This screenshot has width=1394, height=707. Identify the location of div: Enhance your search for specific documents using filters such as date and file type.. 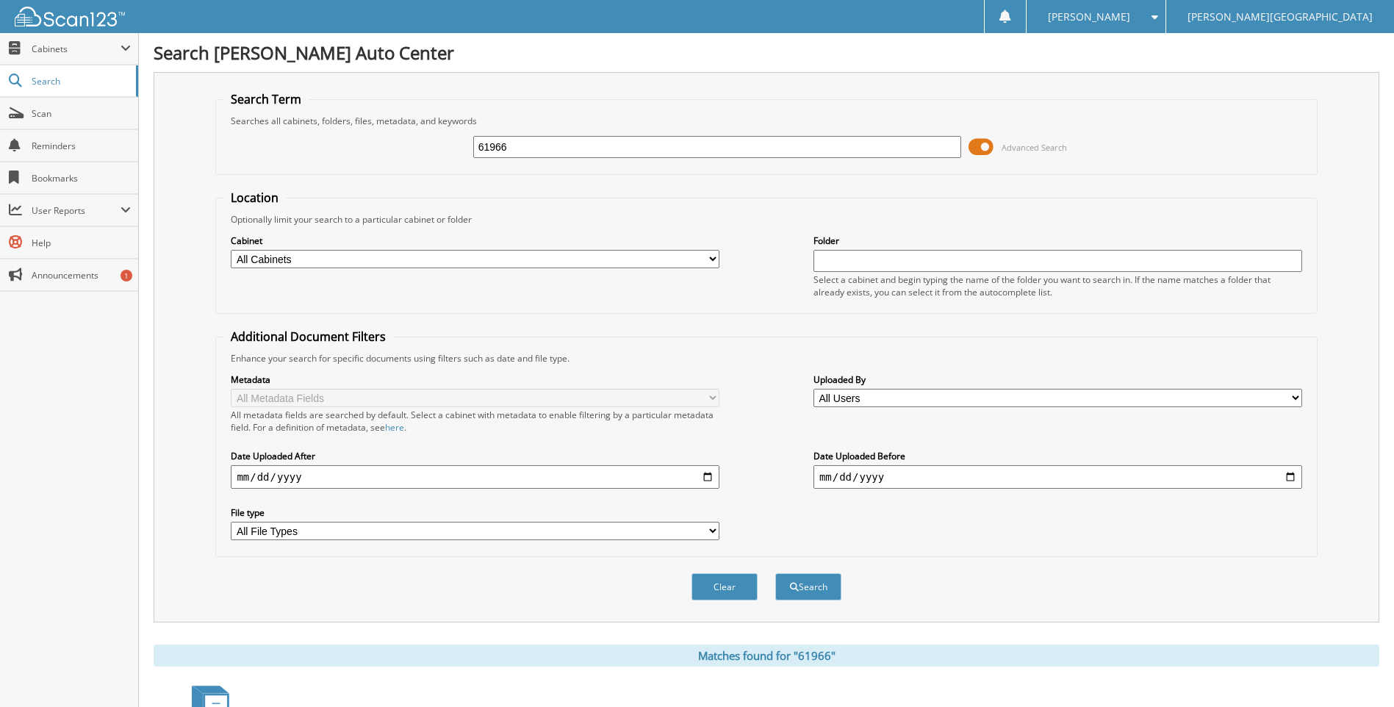
(766, 358).